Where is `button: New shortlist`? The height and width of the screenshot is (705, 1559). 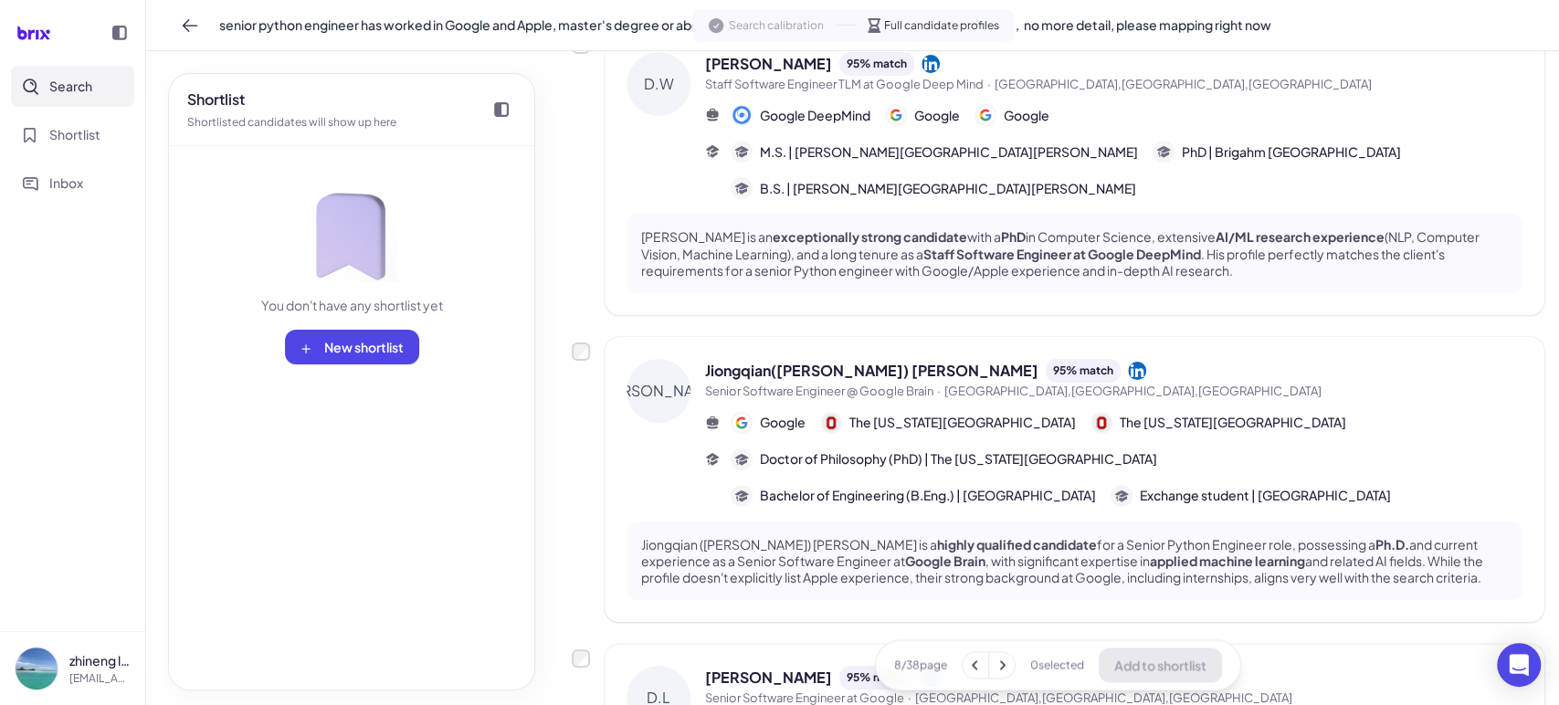
button: New shortlist is located at coordinates (352, 347).